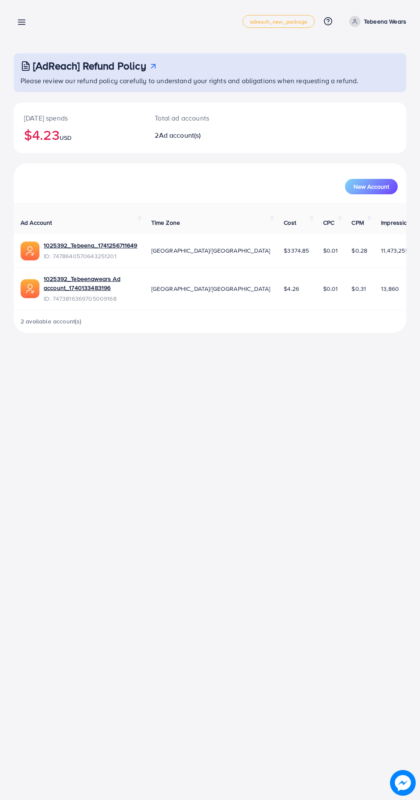 This screenshot has width=420, height=800. Describe the element at coordinates (371, 187) in the screenshot. I see `span: New Account` at that location.